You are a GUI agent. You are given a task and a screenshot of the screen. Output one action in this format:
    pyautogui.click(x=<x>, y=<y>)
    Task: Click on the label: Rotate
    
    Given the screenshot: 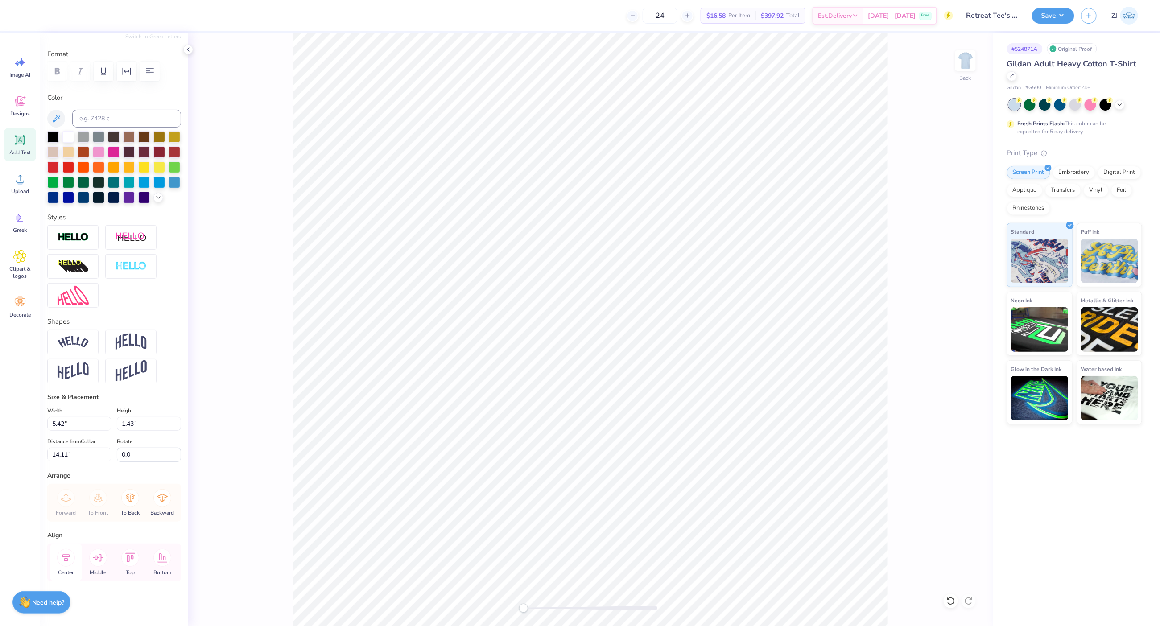 What is the action you would take?
    pyautogui.click(x=124, y=441)
    